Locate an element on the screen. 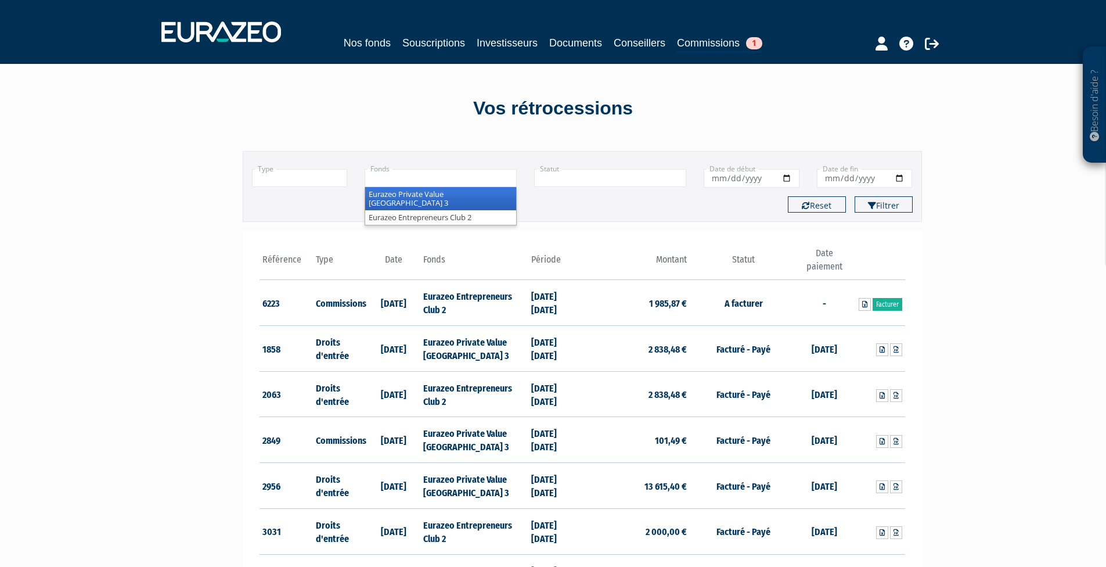  td: 1 985,87 € is located at coordinates (636, 303).